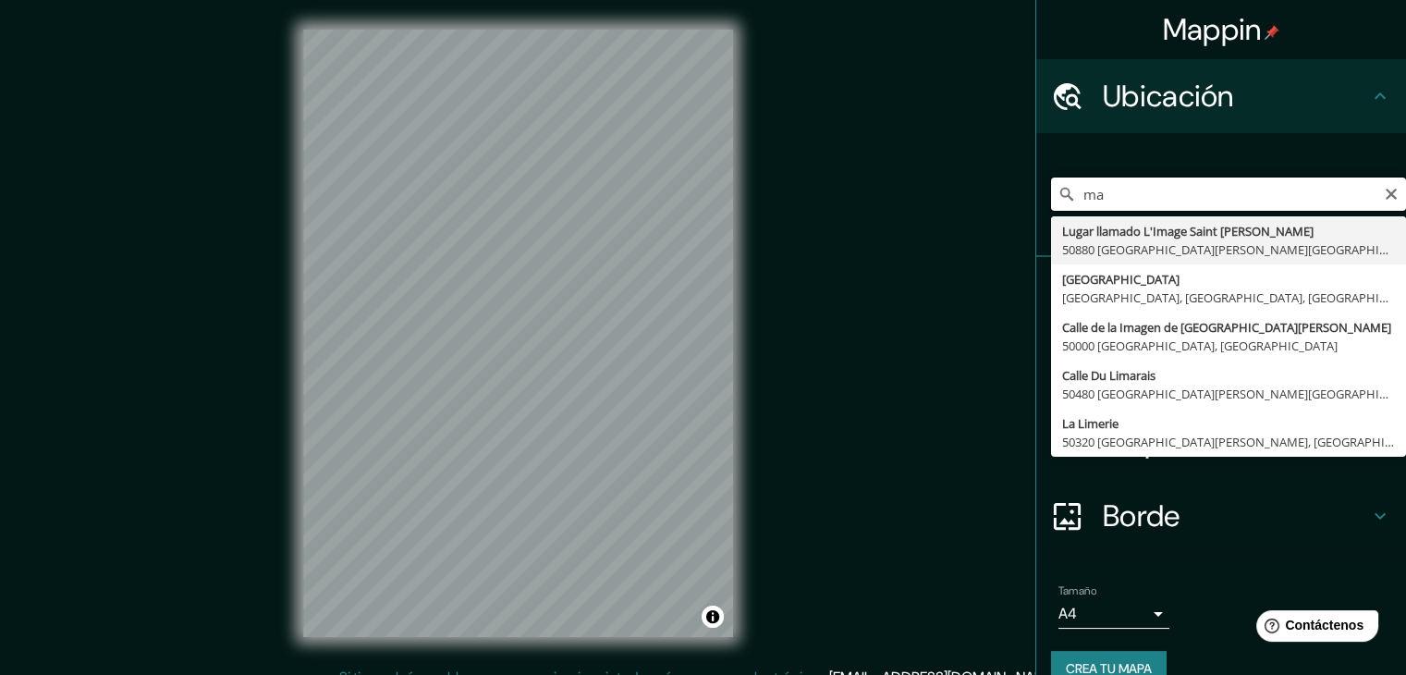 This screenshot has width=1406, height=675. Describe the element at coordinates (1221, 294) in the screenshot. I see `div: Patas` at that location.